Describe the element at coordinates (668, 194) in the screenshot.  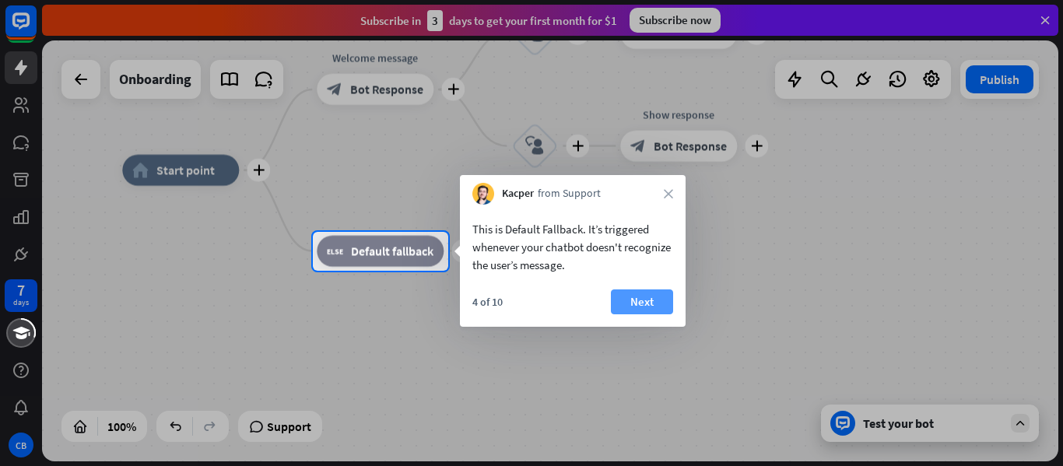
I see `i: close` at that location.